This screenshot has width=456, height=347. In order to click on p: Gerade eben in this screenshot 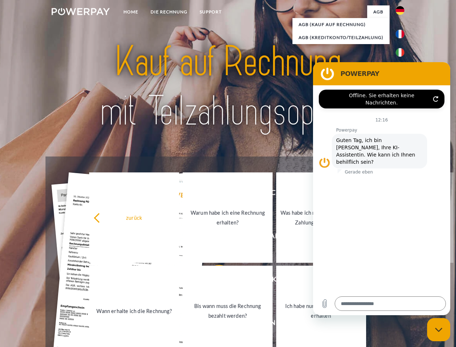, I will do `click(46, 110)`.